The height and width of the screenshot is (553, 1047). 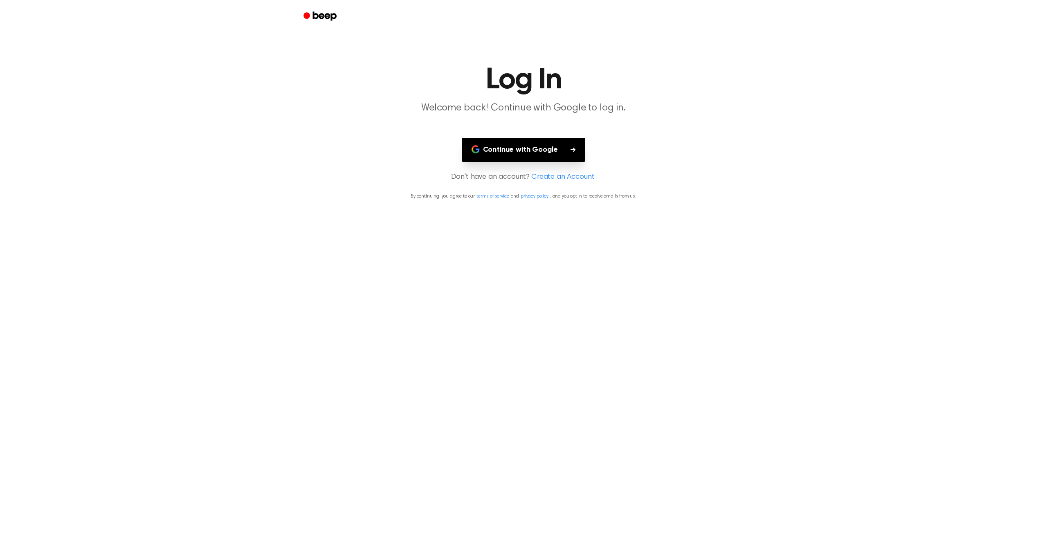 I want to click on a: privacy policy, so click(x=534, y=196).